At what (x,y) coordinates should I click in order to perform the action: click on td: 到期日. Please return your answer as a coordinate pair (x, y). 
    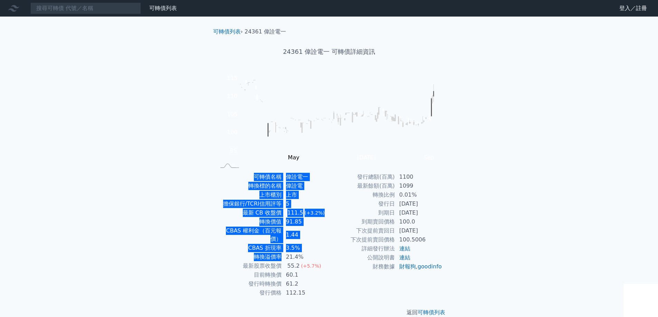
    Looking at the image, I should click on (362, 213).